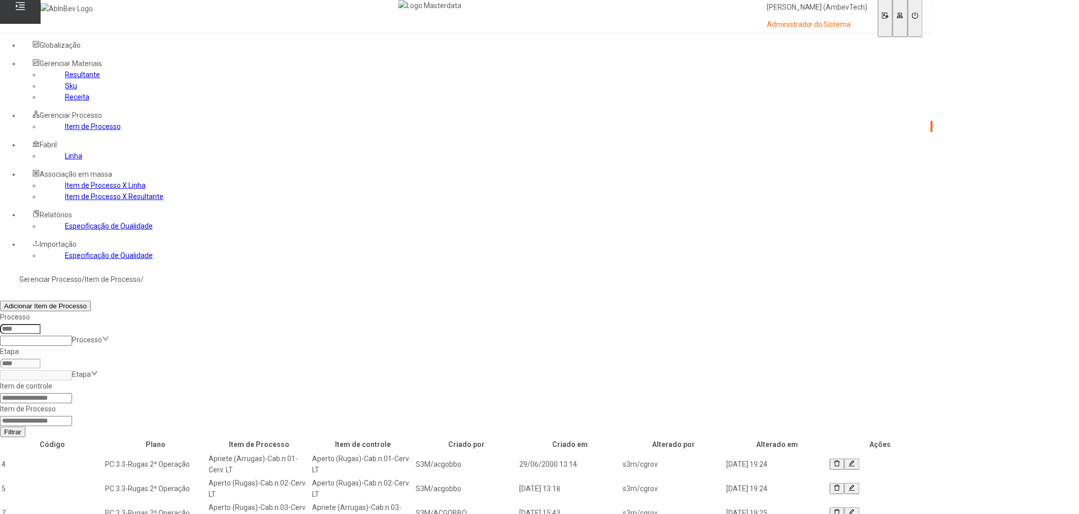 The height and width of the screenshot is (514, 1079). I want to click on th: Alterado por, so click(673, 444).